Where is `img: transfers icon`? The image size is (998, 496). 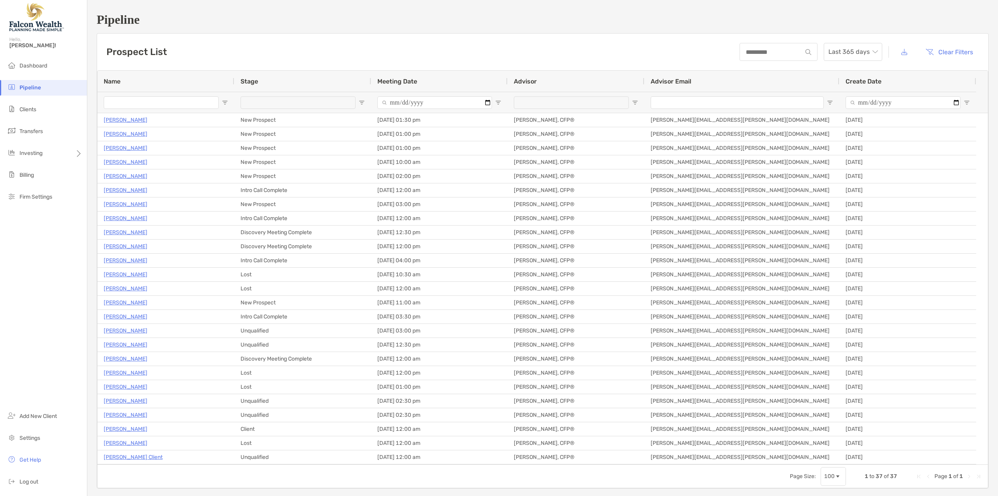
img: transfers icon is located at coordinates (12, 131).